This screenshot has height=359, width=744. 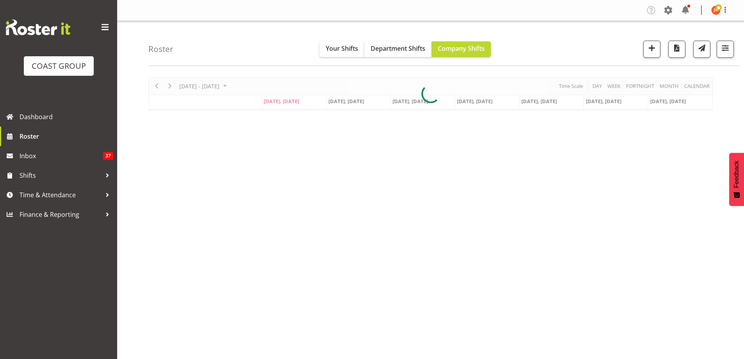 I want to click on button: Filter Shifts, so click(x=725, y=49).